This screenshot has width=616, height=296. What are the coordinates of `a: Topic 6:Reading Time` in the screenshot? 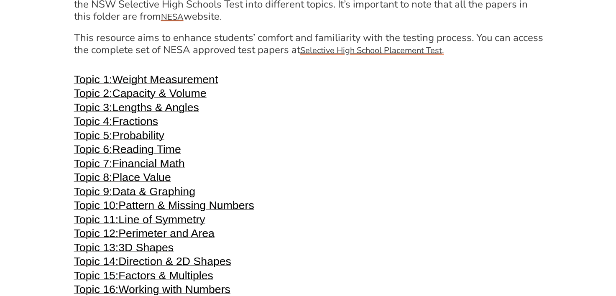 It's located at (128, 151).